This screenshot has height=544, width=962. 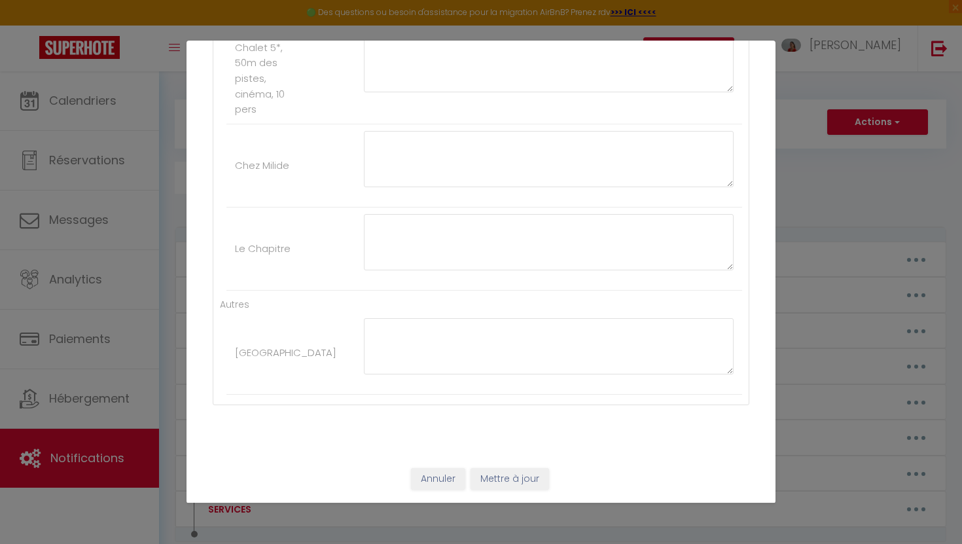 I want to click on button: Annuler, so click(x=438, y=479).